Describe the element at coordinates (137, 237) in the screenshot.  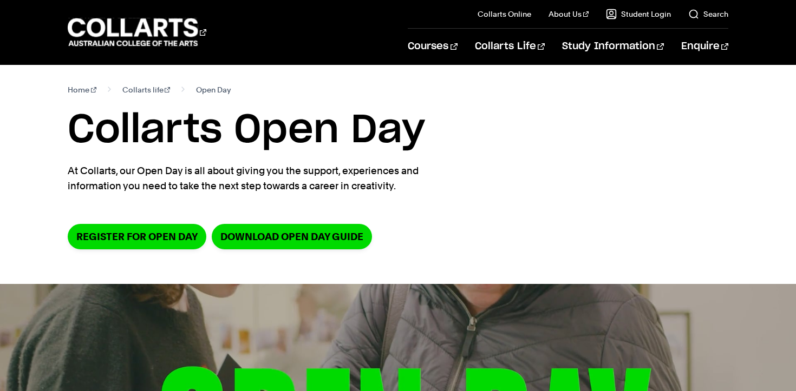
I see `a: Register for Open Day` at that location.